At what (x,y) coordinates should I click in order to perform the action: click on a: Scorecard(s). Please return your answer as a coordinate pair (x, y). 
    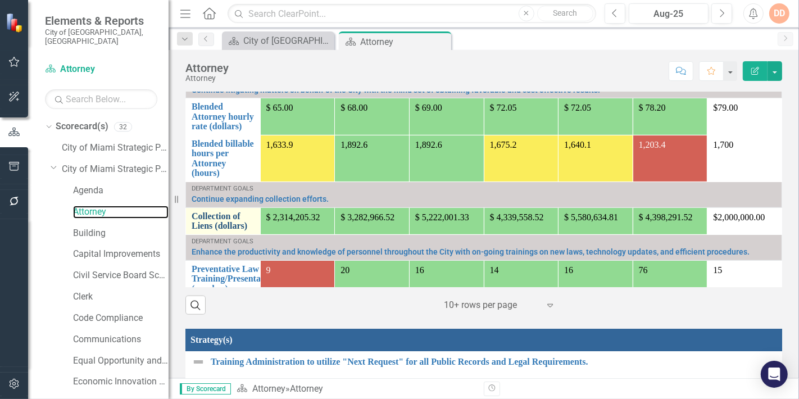
    Looking at the image, I should click on (82, 126).